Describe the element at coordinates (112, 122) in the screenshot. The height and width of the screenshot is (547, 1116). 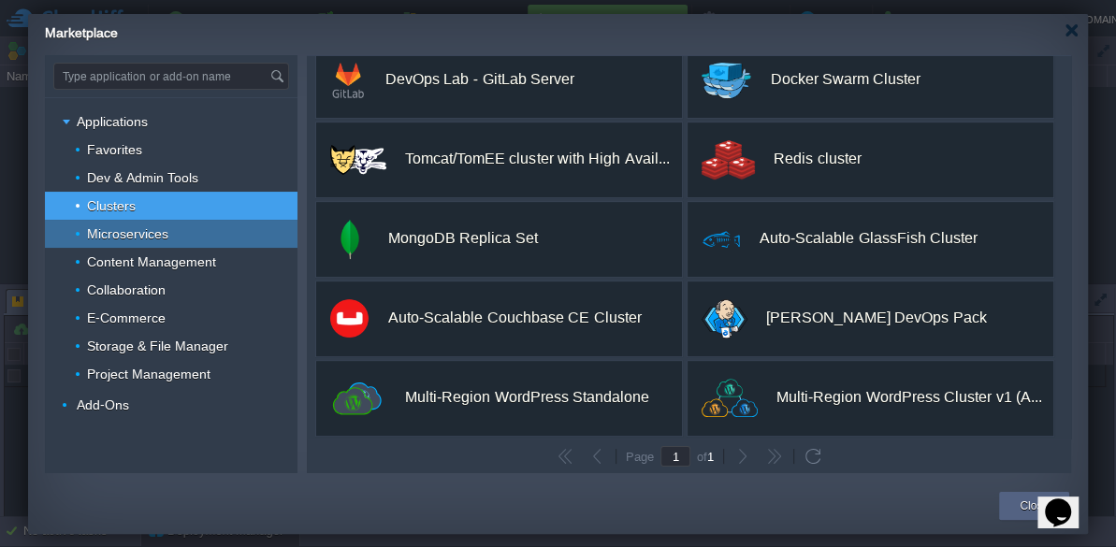
I see `span: Applications` at that location.